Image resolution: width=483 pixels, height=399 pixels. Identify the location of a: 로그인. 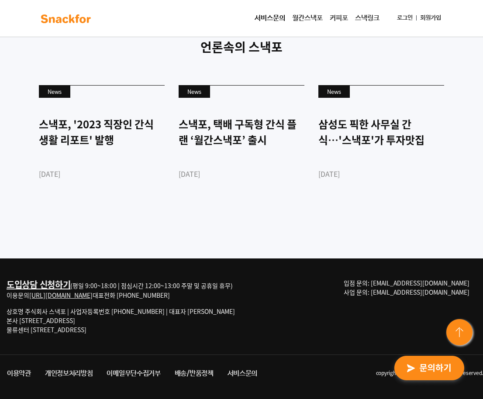
(405, 18).